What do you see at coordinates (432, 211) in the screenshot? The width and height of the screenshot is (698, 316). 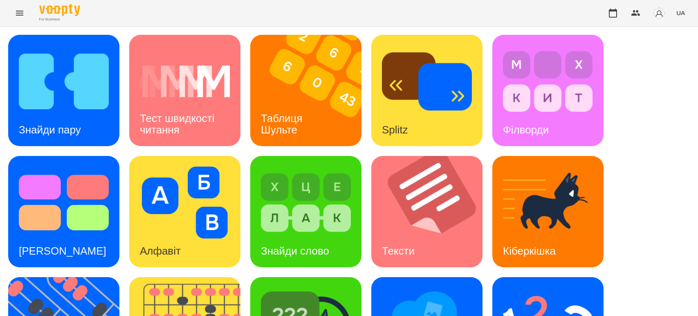 I see `img: Тексти` at bounding box center [432, 211].